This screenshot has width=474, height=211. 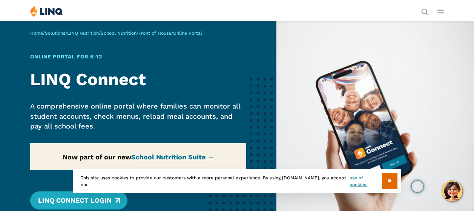 What do you see at coordinates (365, 181) in the screenshot?
I see `a: use of cookies.` at bounding box center [365, 181].